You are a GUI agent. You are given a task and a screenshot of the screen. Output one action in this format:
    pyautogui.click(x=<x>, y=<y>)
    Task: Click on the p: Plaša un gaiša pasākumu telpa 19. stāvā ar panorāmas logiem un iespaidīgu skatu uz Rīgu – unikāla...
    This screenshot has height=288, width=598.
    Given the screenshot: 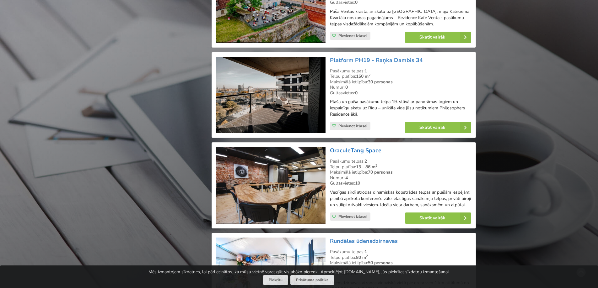 What is the action you would take?
    pyautogui.click(x=400, y=108)
    